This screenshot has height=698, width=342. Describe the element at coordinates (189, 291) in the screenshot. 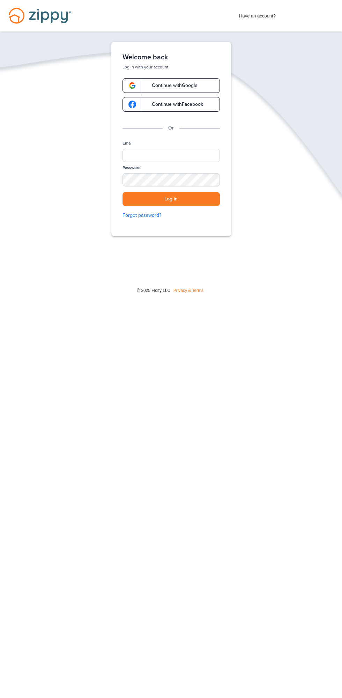

I see `a: Privacy & Terms` at that location.